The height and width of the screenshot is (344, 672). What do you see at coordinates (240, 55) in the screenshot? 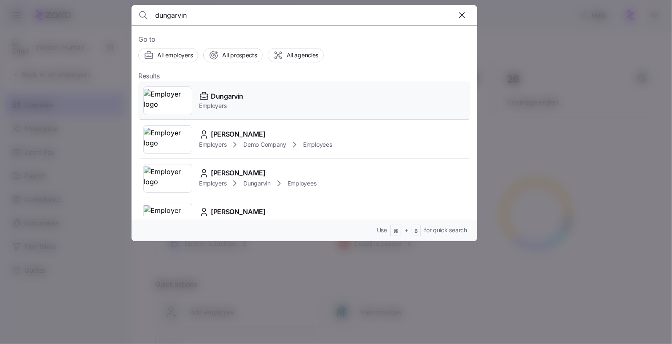
I see `span: All prospects` at bounding box center [240, 55].